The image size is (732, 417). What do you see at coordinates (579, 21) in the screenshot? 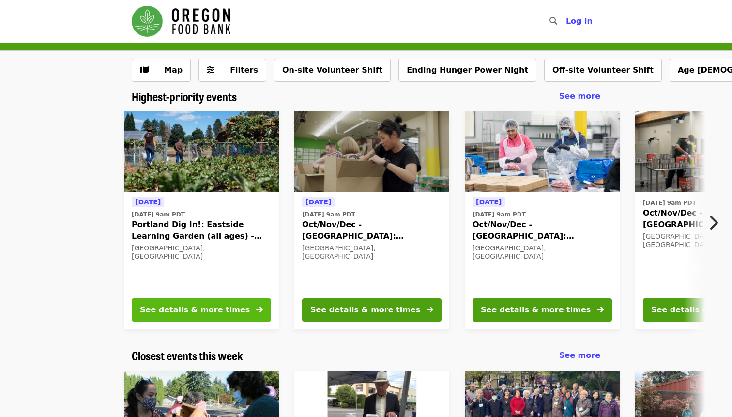
I see `span: Log in` at bounding box center [579, 21].